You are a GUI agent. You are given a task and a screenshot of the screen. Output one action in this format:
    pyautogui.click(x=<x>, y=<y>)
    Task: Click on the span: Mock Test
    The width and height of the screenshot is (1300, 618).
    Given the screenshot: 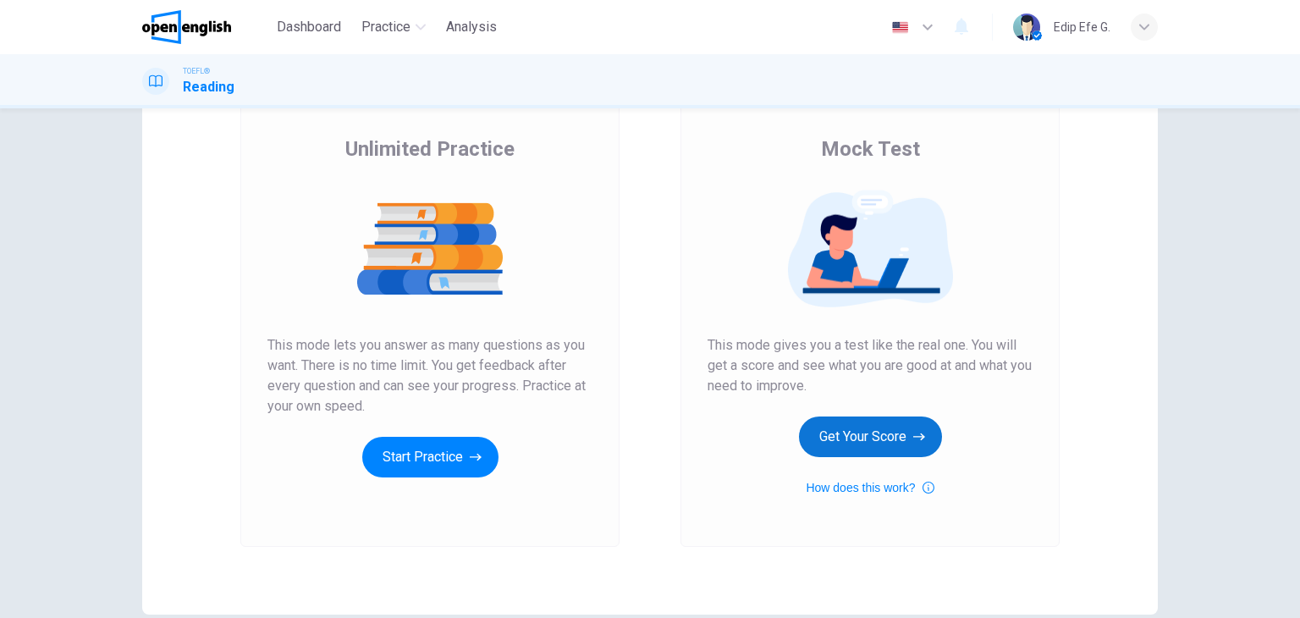 What is the action you would take?
    pyautogui.click(x=870, y=149)
    